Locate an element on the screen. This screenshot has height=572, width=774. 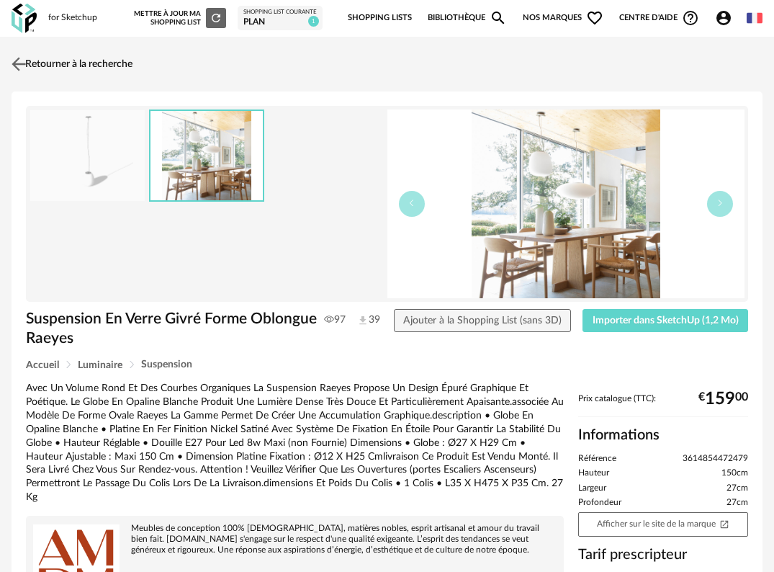
img: Téléchargements is located at coordinates (363, 320).